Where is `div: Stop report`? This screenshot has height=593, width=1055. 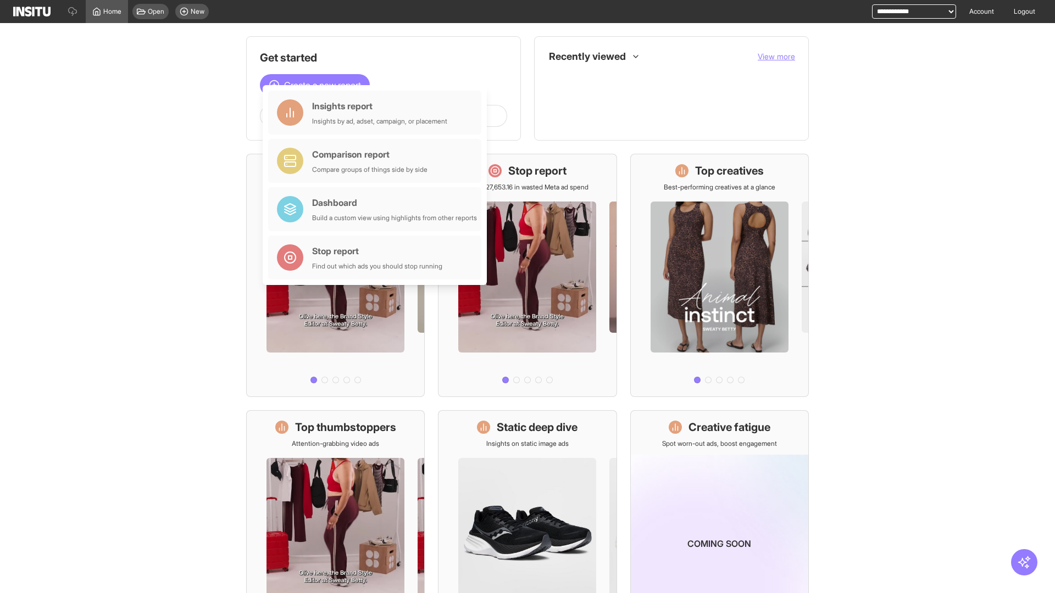 div: Stop report is located at coordinates (377, 251).